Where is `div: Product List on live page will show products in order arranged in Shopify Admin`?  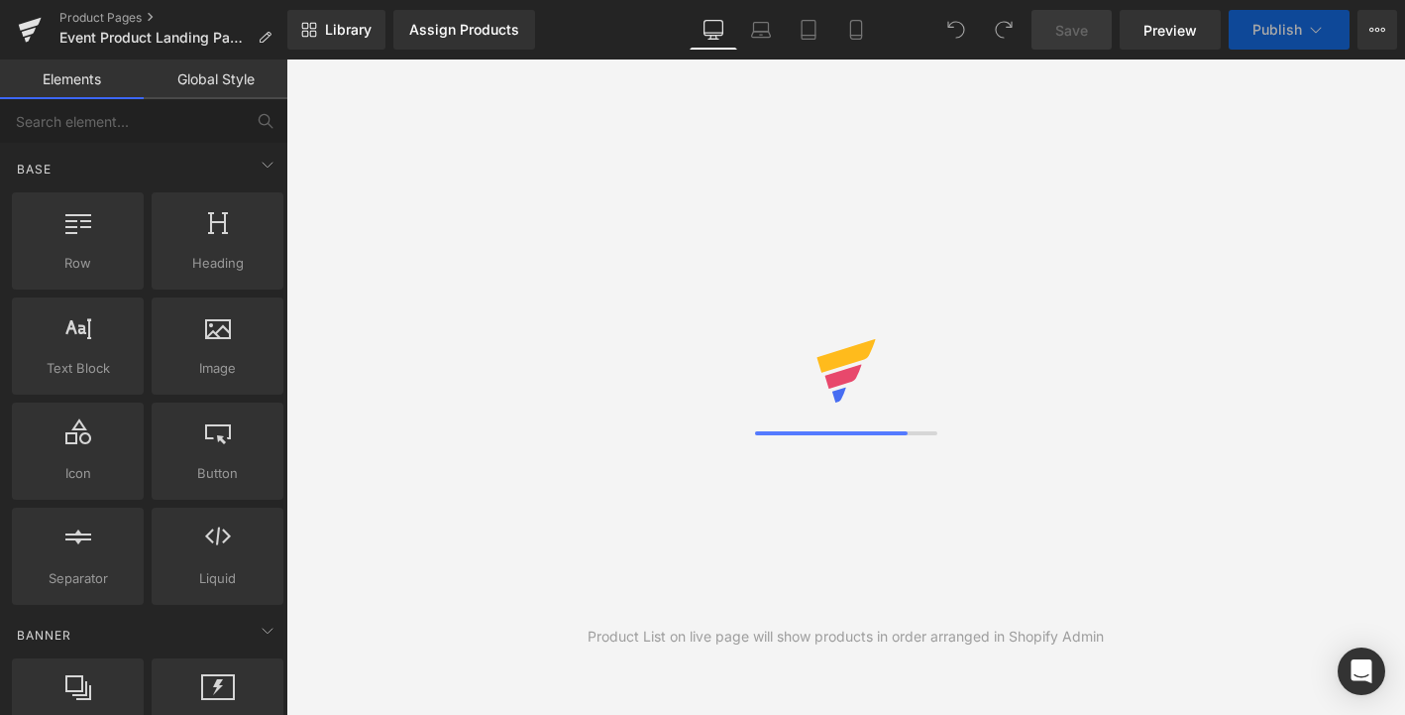 div: Product List on live page will show products in order arranged in Shopify Admin is located at coordinates (845, 636).